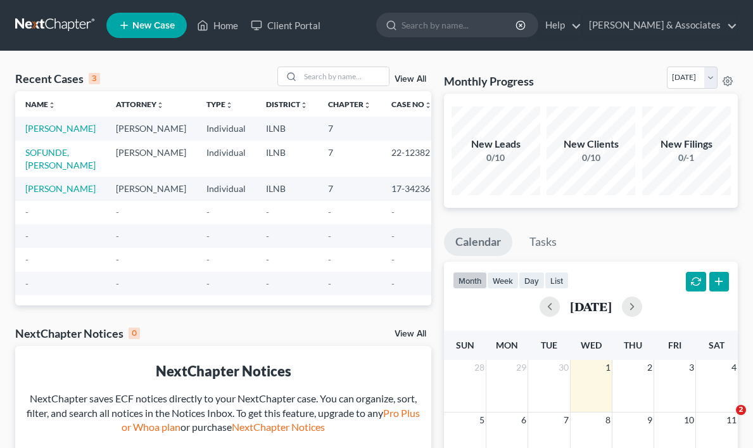 This screenshot has width=753, height=448. Describe the element at coordinates (566, 420) in the screenshot. I see `span: 7` at that location.